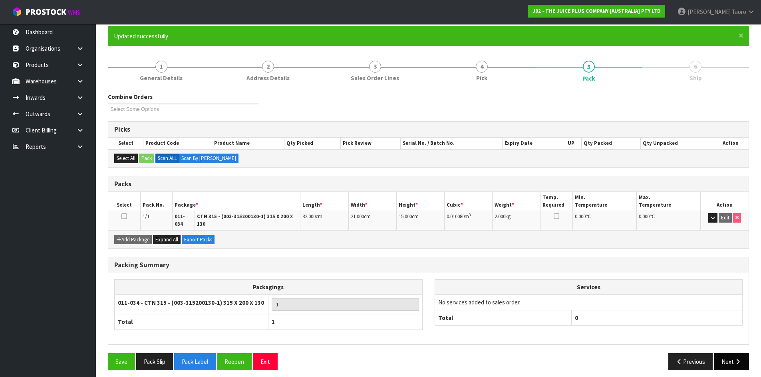 This screenshot has height=377, width=761. Describe the element at coordinates (126, 159) in the screenshot. I see `button: Select All` at that location.